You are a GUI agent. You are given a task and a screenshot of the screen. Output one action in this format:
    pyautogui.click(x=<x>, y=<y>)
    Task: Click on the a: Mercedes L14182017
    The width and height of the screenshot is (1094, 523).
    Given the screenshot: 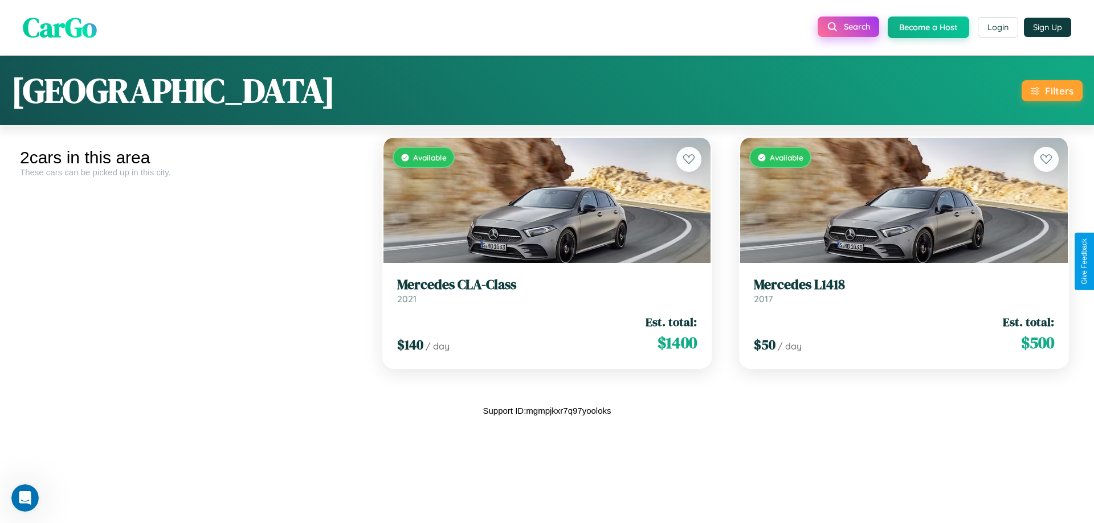 What is the action you would take?
    pyautogui.click(x=903, y=290)
    